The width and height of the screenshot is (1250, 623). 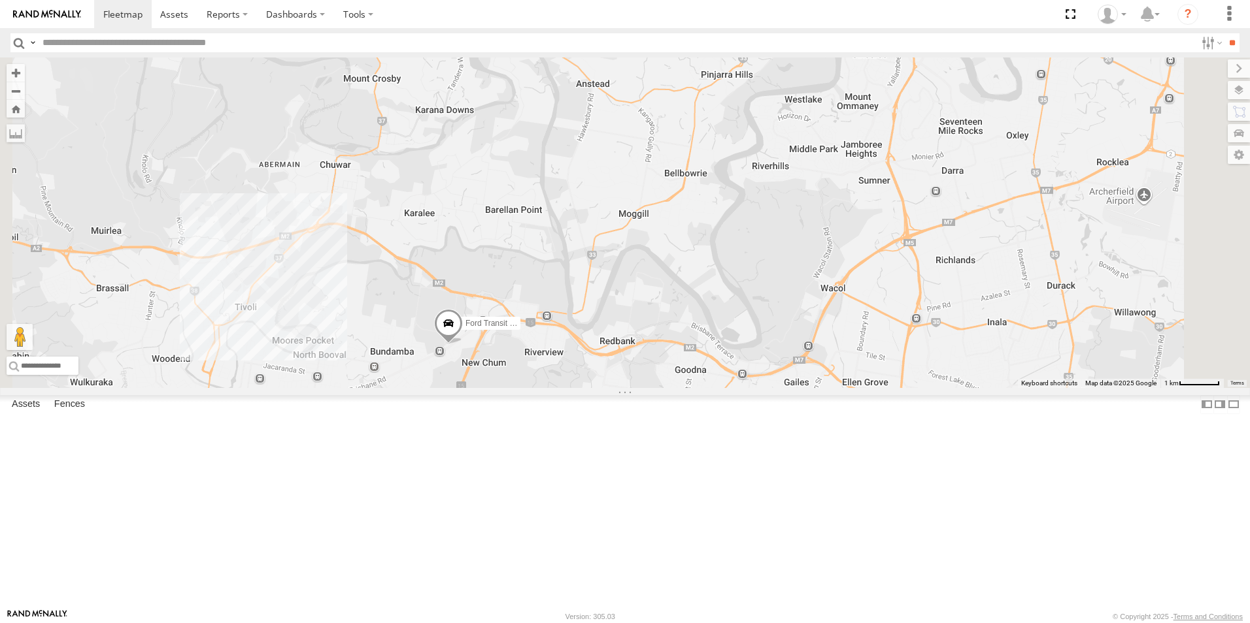 What do you see at coordinates (590, 617) in the screenshot?
I see `div: Version: 305.03` at bounding box center [590, 617].